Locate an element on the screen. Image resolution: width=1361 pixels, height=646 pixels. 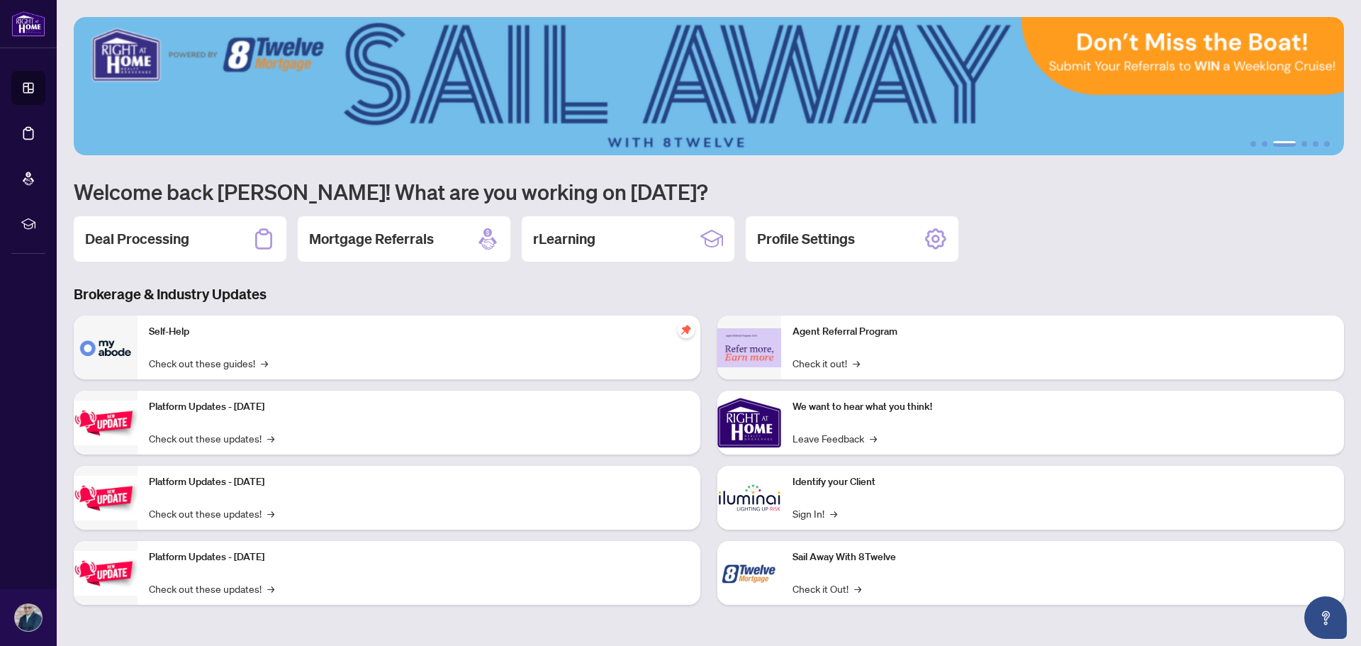
button: 1 is located at coordinates (1253, 144).